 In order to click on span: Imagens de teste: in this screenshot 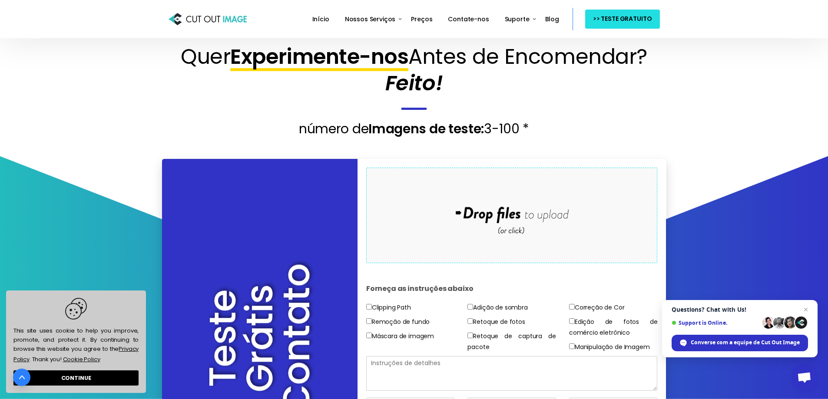, I will do `click(426, 129)`.